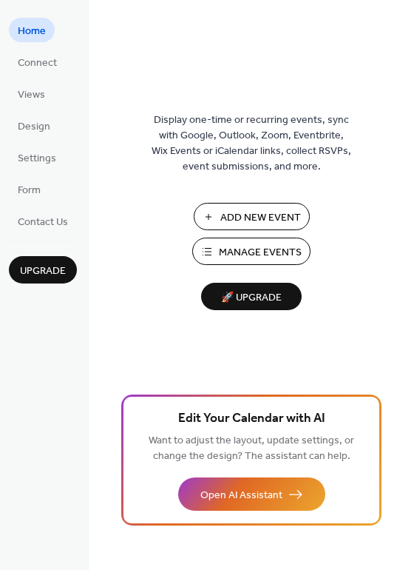 The image size is (414, 570). What do you see at coordinates (37, 157) in the screenshot?
I see `a: Settings` at bounding box center [37, 157].